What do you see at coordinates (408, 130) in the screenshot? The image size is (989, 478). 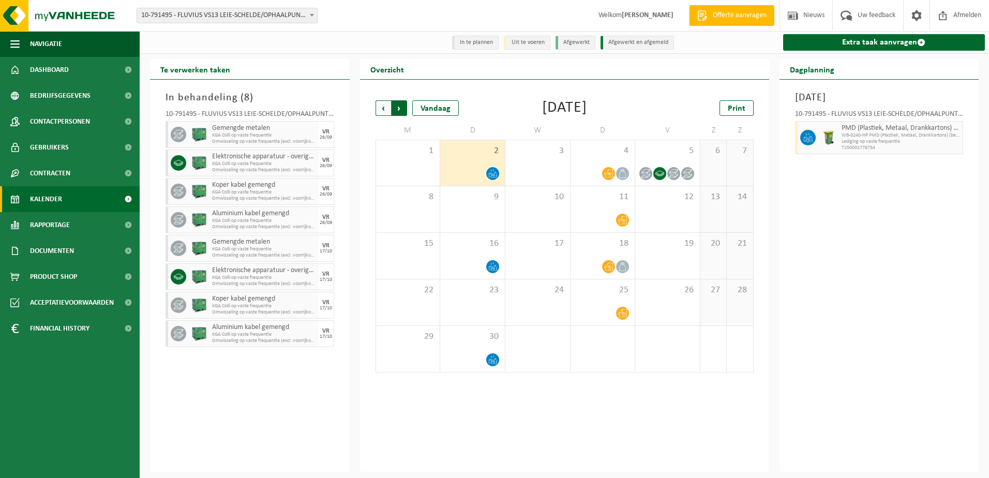 I see `td: M` at bounding box center [408, 130].